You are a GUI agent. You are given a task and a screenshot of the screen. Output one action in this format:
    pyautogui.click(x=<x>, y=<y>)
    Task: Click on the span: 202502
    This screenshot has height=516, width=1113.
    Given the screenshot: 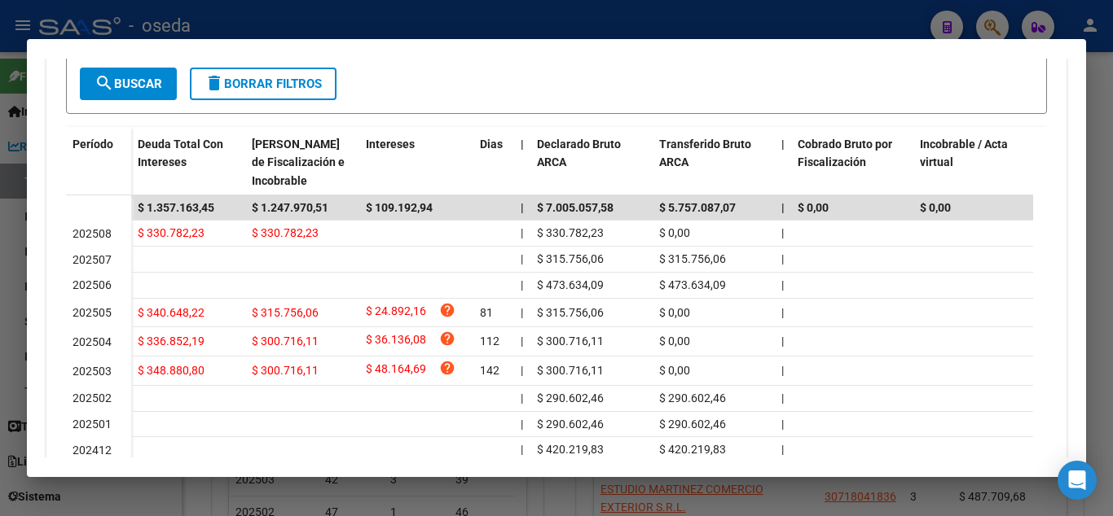 What is the action you would take?
    pyautogui.click(x=92, y=398)
    